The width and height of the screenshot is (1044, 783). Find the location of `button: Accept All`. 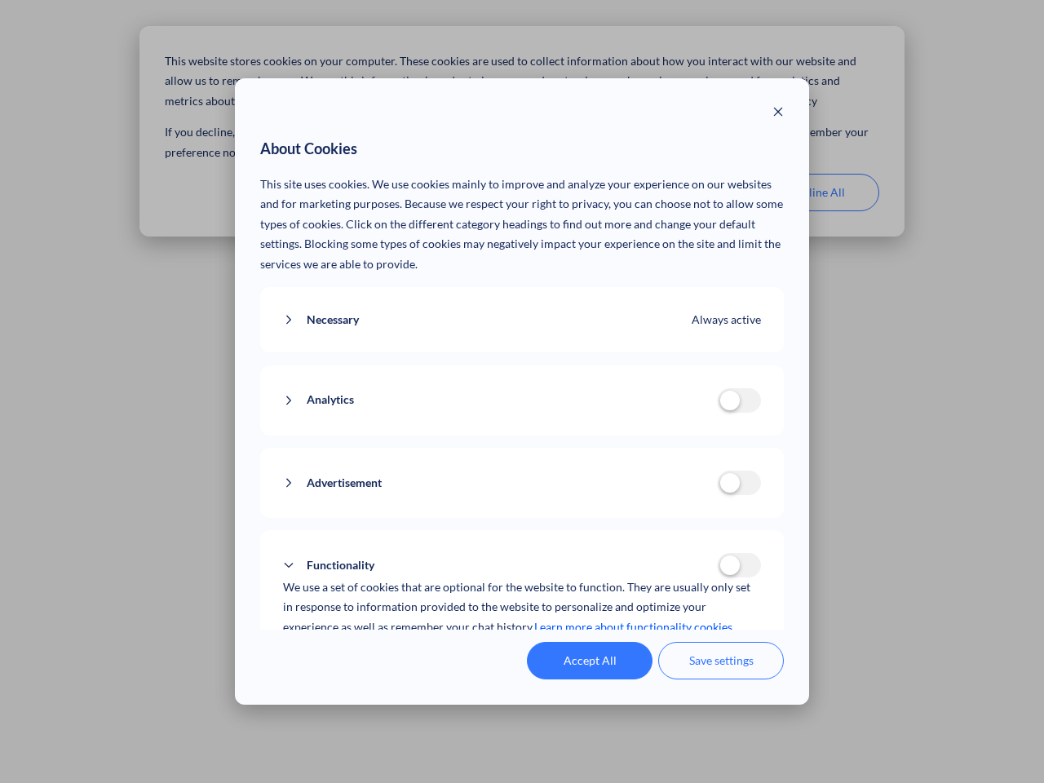

button: Accept All is located at coordinates (590, 660).